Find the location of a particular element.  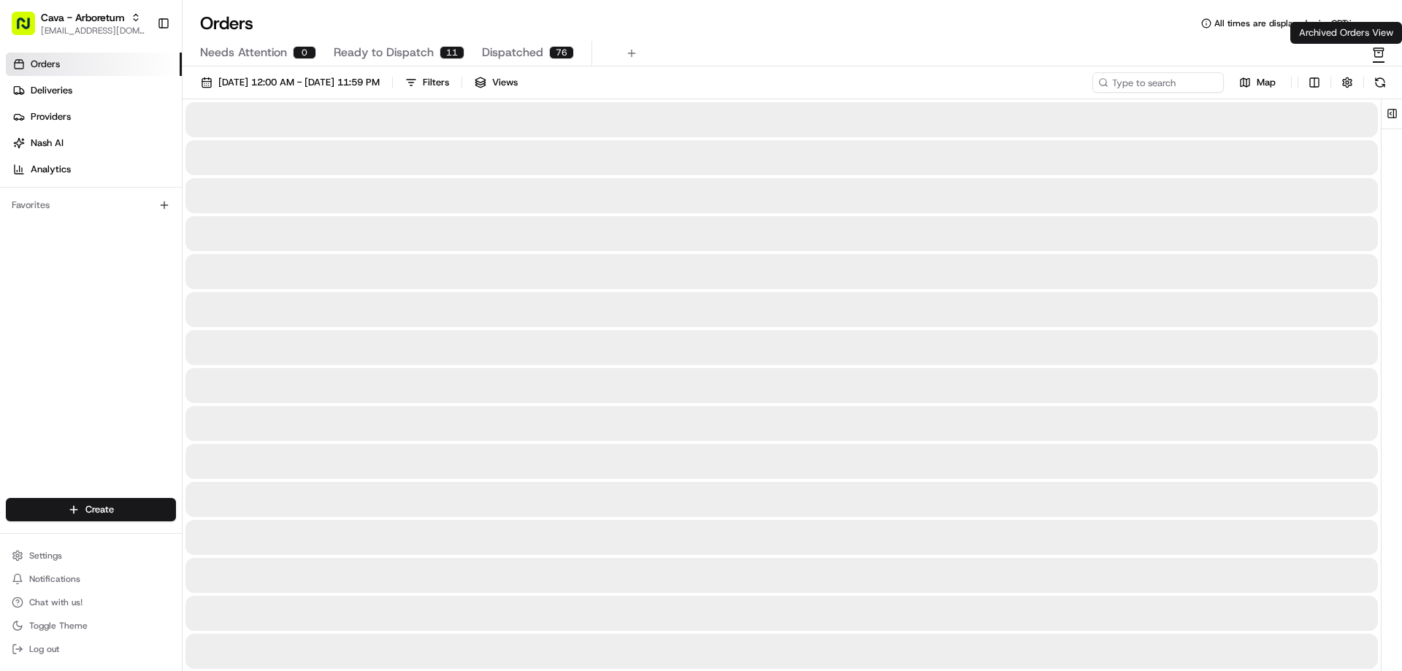

span: Notifications is located at coordinates (55, 579).